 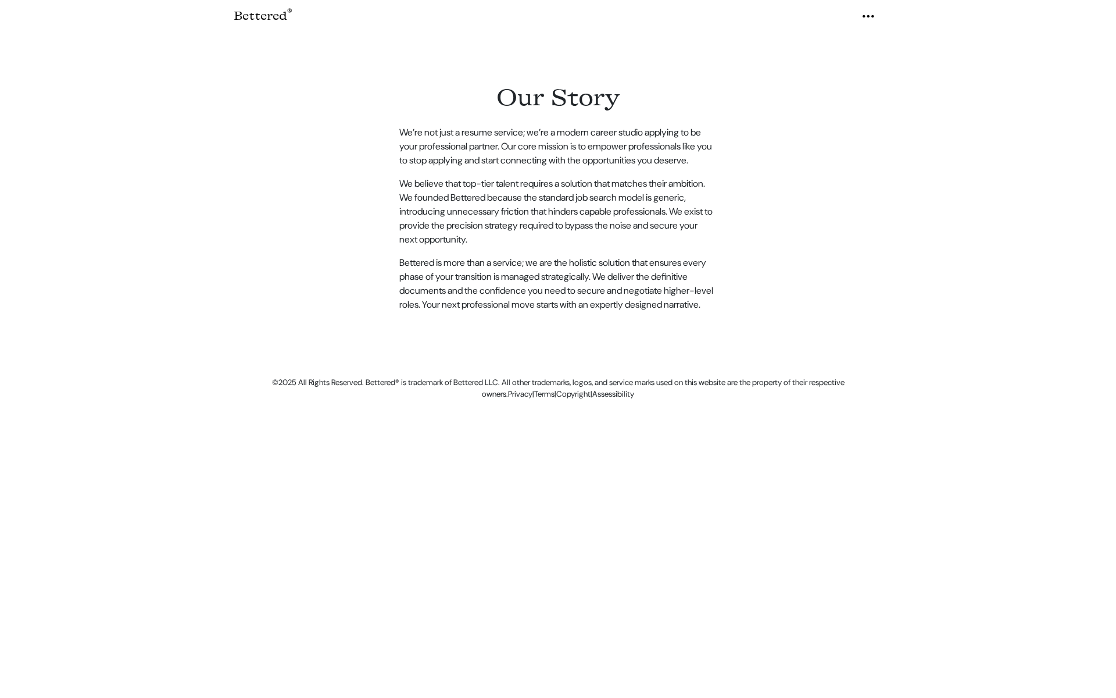 I want to click on a: Bettered®, so click(x=263, y=16).